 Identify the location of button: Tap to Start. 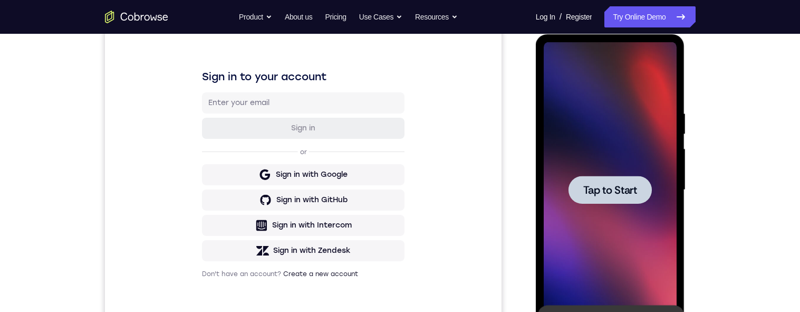
(74, 155).